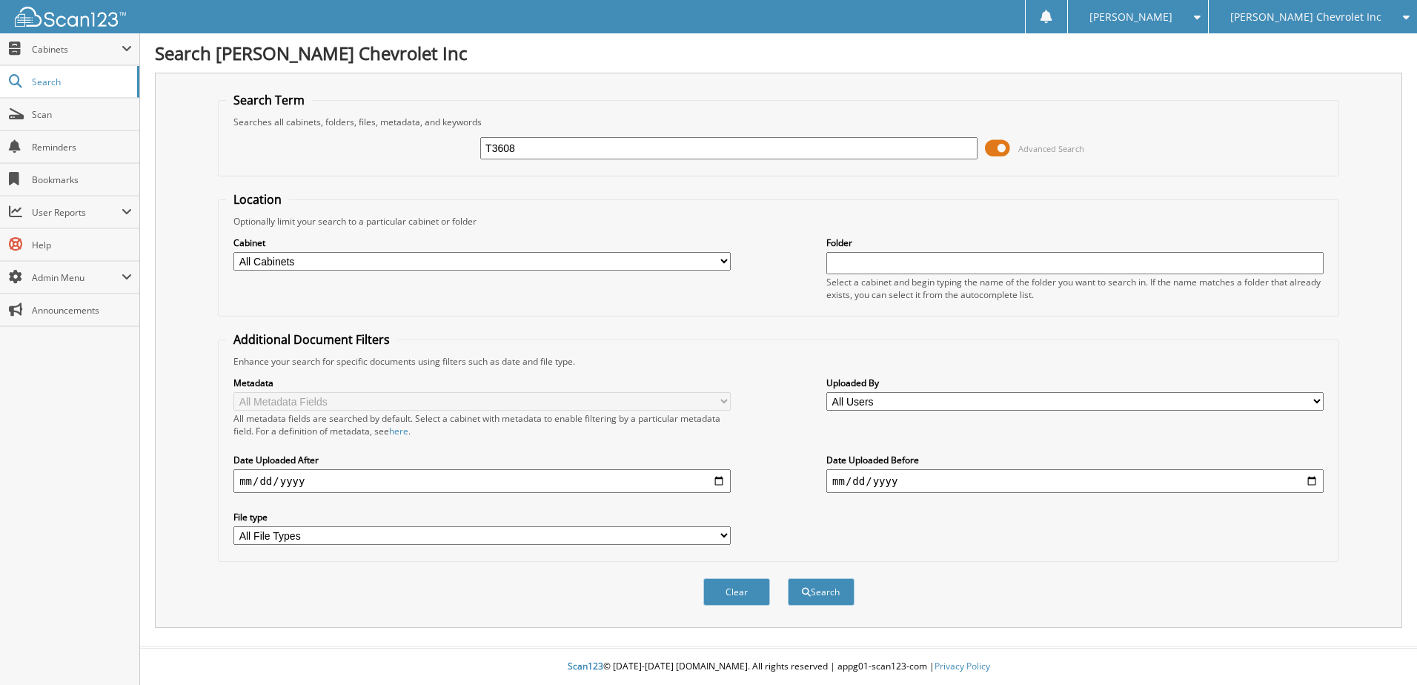 This screenshot has height=685, width=1417. What do you see at coordinates (76, 277) in the screenshot?
I see `span: Admin Menu` at bounding box center [76, 277].